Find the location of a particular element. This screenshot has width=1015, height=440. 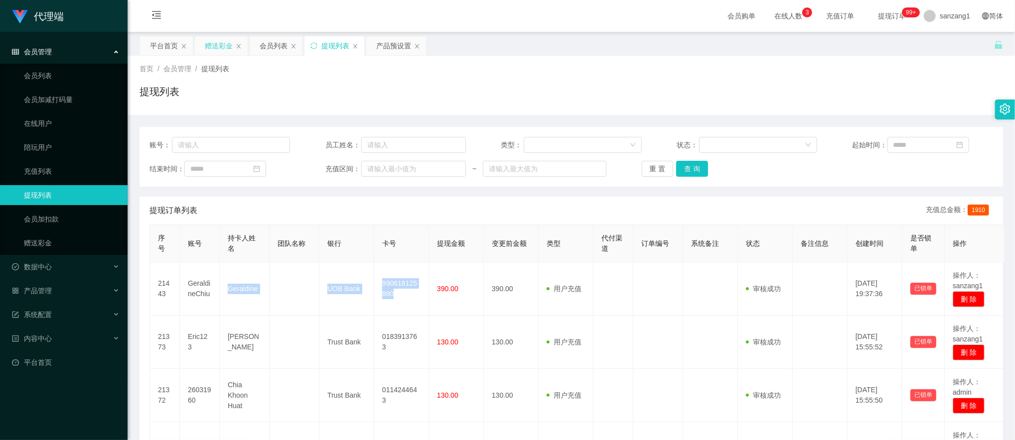

td: UOB Bank is located at coordinates (347, 289).